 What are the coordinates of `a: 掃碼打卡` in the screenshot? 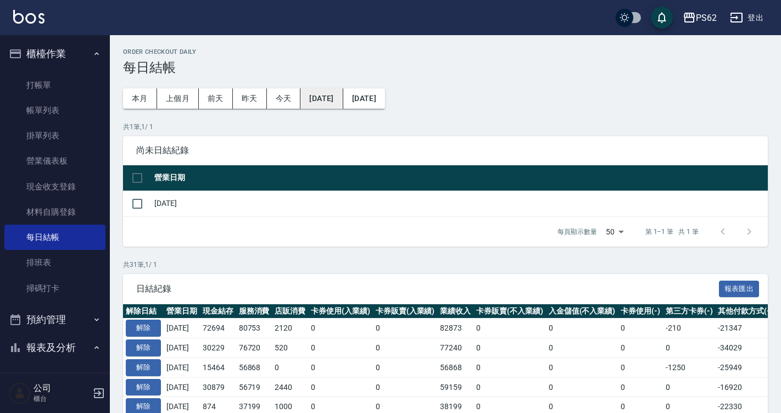 It's located at (55, 288).